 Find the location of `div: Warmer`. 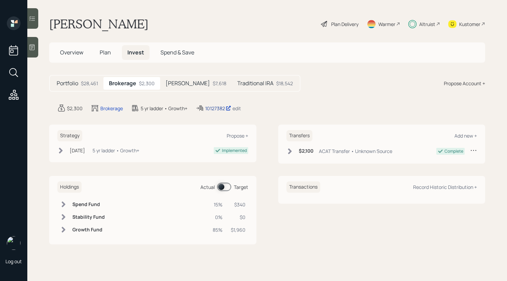

div: Warmer is located at coordinates (387, 24).